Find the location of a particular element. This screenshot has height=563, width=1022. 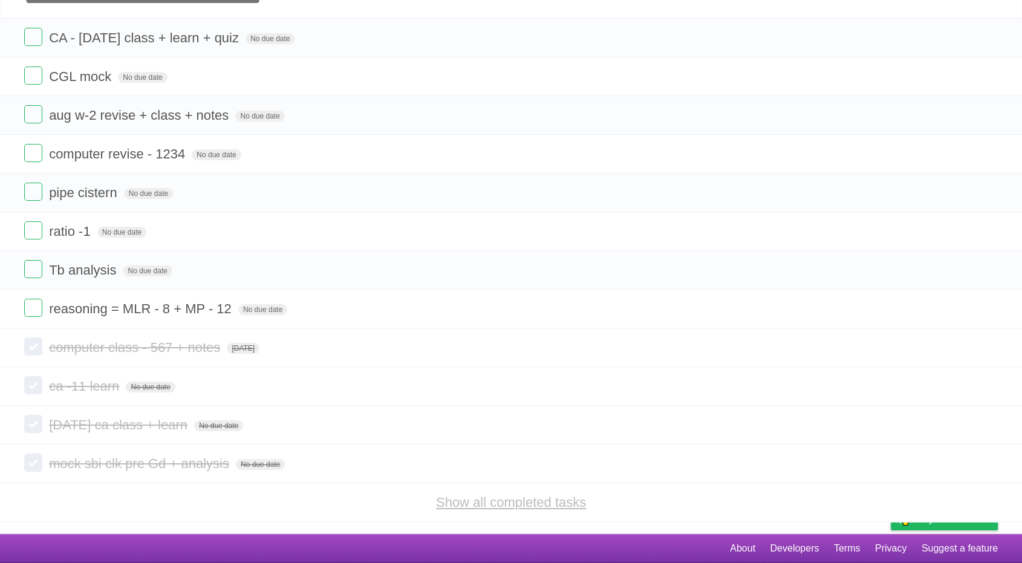

span: ca -11 learn is located at coordinates (85, 386).